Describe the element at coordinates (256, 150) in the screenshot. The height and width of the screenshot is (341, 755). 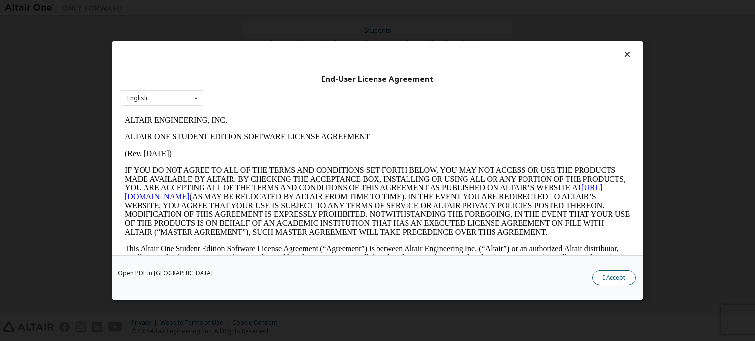
I see `p: This Altair One Student Edition Software License Agreement (“Agreement”) is between Altair Engine...` at that location.